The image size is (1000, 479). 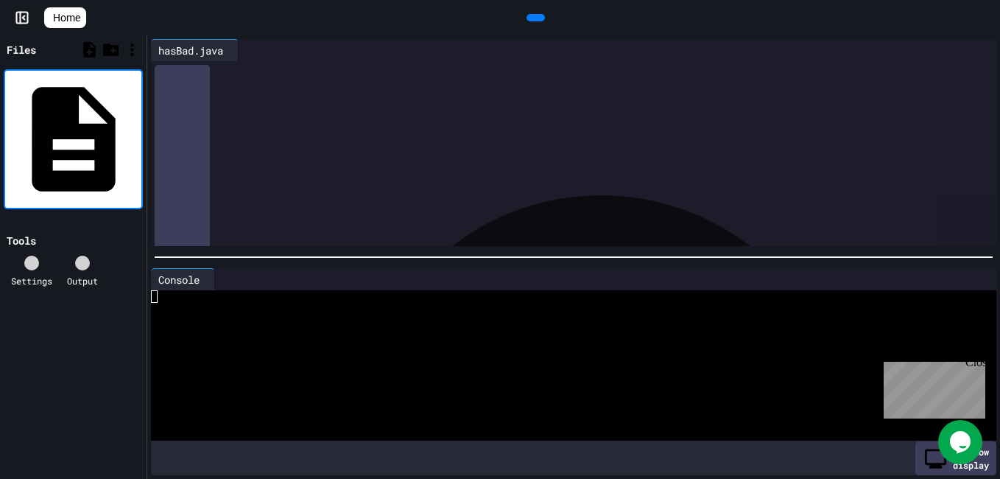 I want to click on div: Files, so click(x=21, y=49).